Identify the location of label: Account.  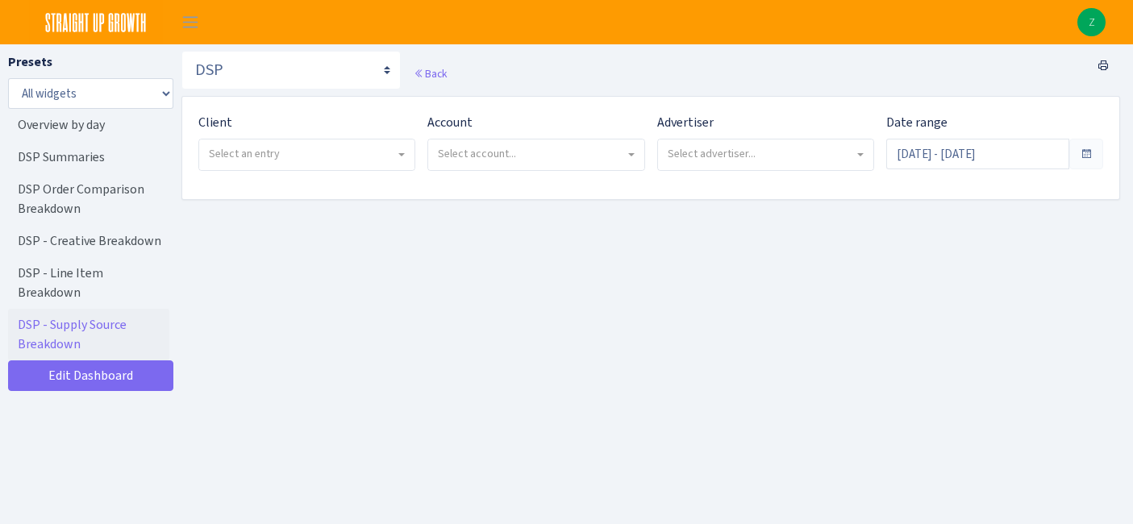
(450, 123).